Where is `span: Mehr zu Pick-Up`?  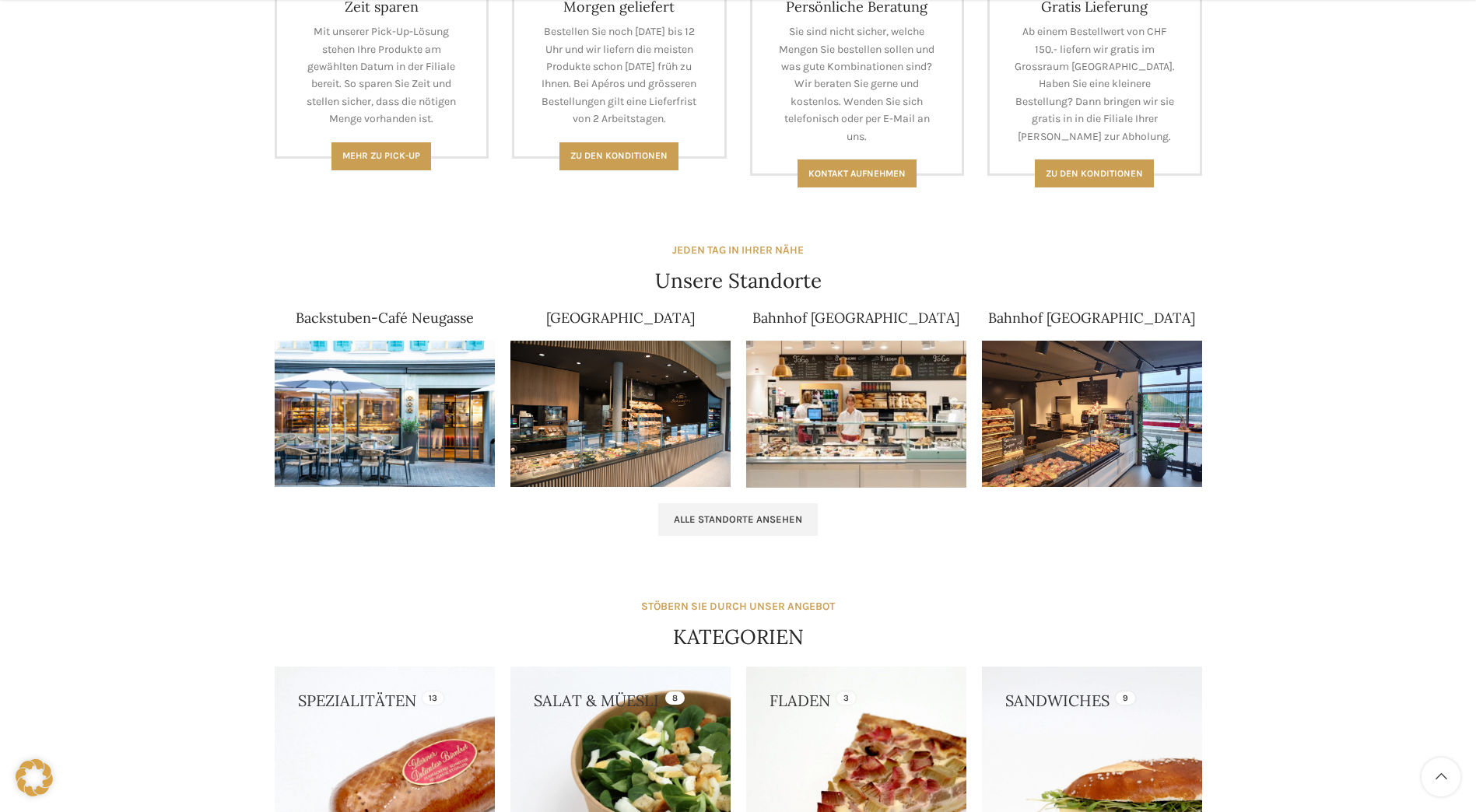 span: Mehr zu Pick-Up is located at coordinates (382, 155).